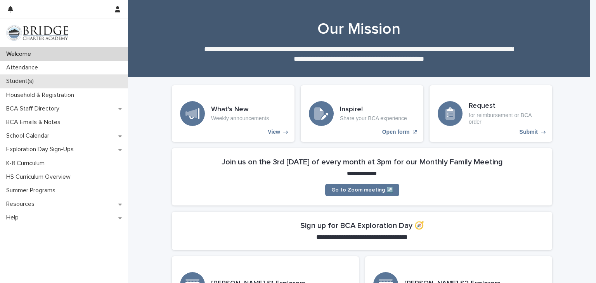 This screenshot has width=596, height=283. Describe the element at coordinates (240, 110) in the screenshot. I see `h3: What's New` at that location.